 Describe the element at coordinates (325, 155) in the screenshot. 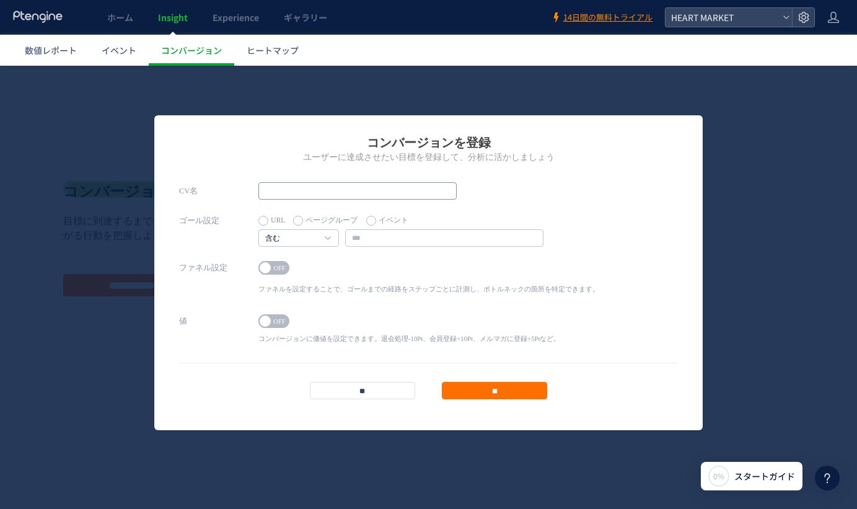

I see `label: ページグループ` at that location.